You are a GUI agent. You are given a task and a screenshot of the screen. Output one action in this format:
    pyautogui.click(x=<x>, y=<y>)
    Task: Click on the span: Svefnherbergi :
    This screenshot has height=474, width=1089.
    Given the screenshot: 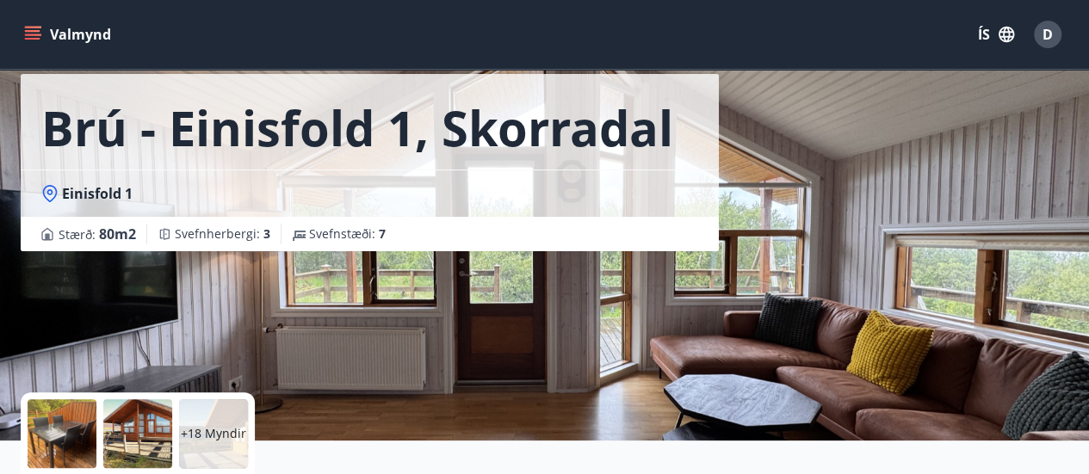 What is the action you would take?
    pyautogui.click(x=222, y=234)
    